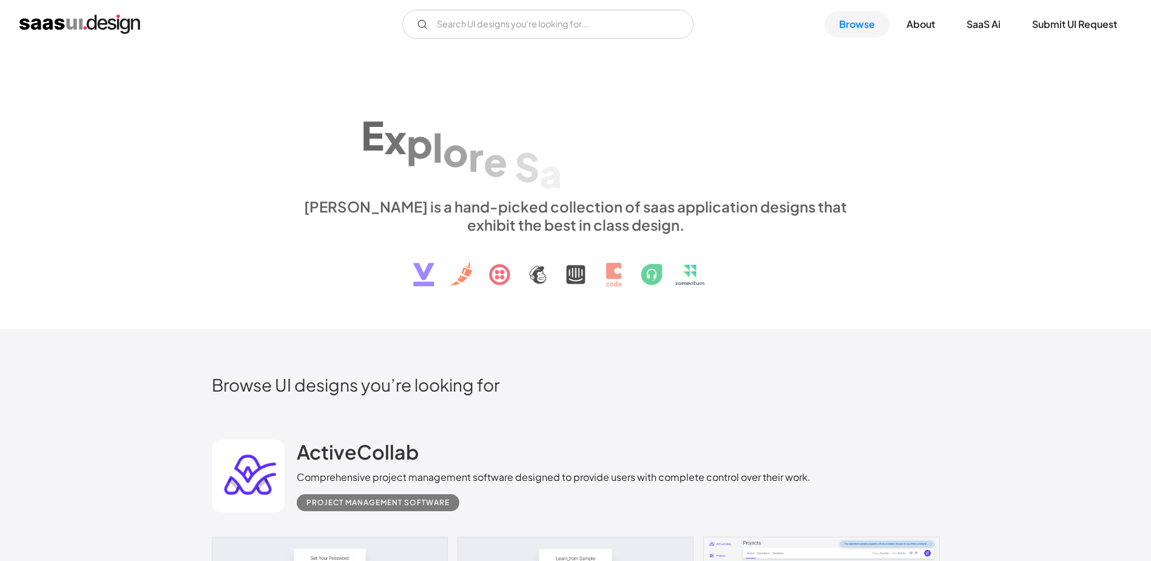 This screenshot has height=561, width=1151. Describe the element at coordinates (576, 265) in the screenshot. I see `img: text, icon, saas logo` at that location.